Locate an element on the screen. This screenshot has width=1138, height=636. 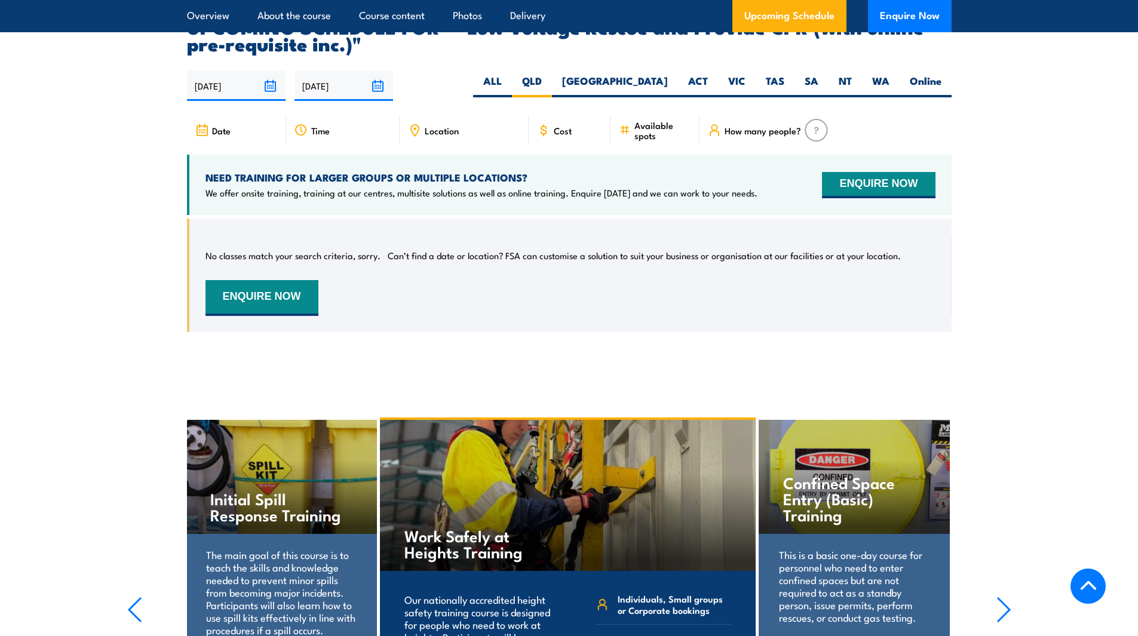
h4: NEED TRAINING FOR LARGER GROUPS OR MULTIPLE LOCATIONS? is located at coordinates (481, 177).